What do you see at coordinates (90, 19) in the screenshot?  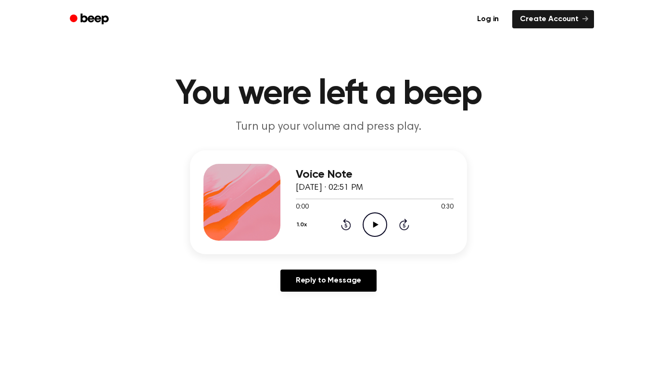 I see `a: Beep` at bounding box center [90, 19].